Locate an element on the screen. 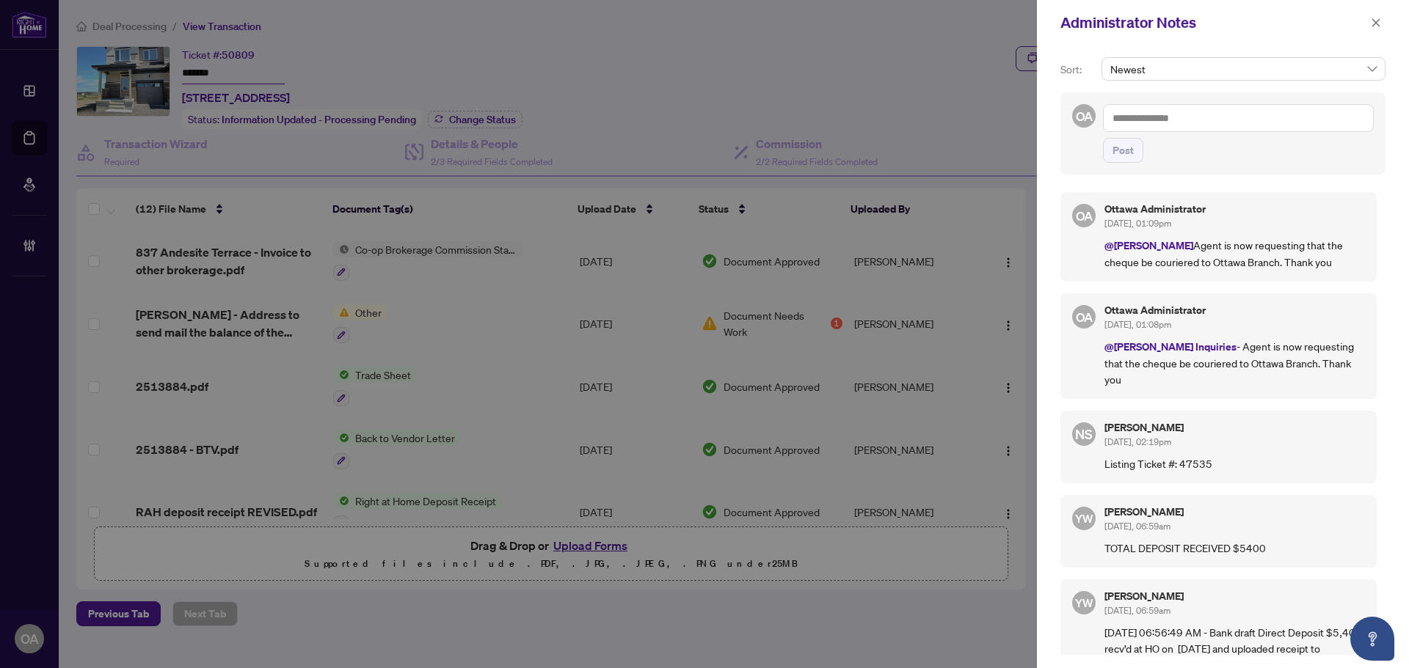 The height and width of the screenshot is (668, 1409). span: NS is located at coordinates (1084, 434).